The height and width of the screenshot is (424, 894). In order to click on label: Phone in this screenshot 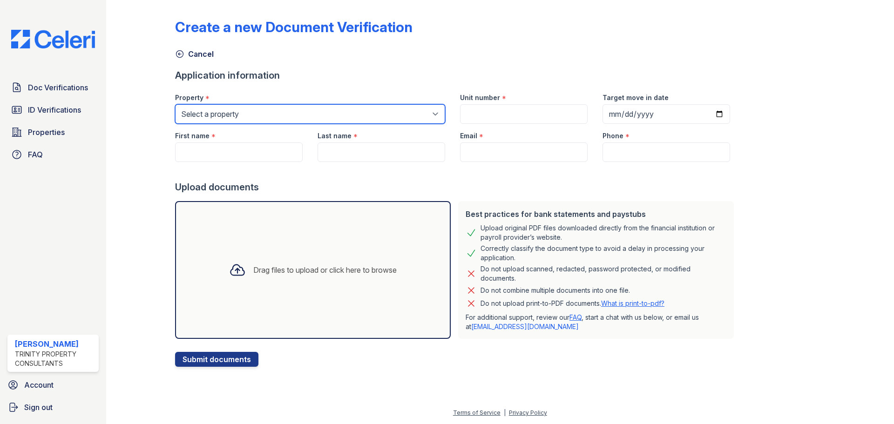, I will do `click(613, 136)`.